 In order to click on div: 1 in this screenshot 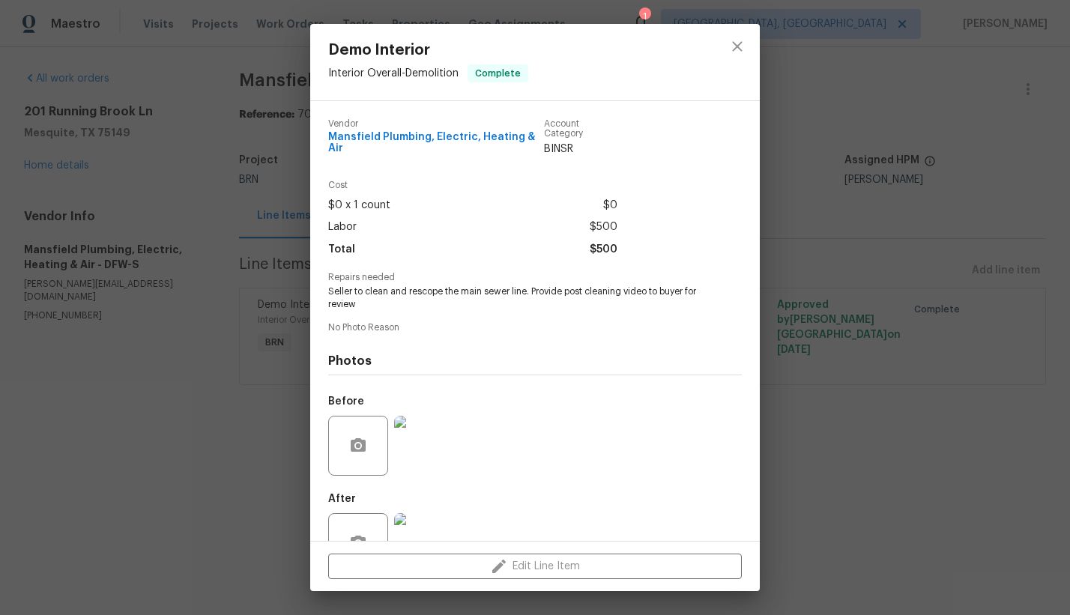, I will do `click(644, 16)`.